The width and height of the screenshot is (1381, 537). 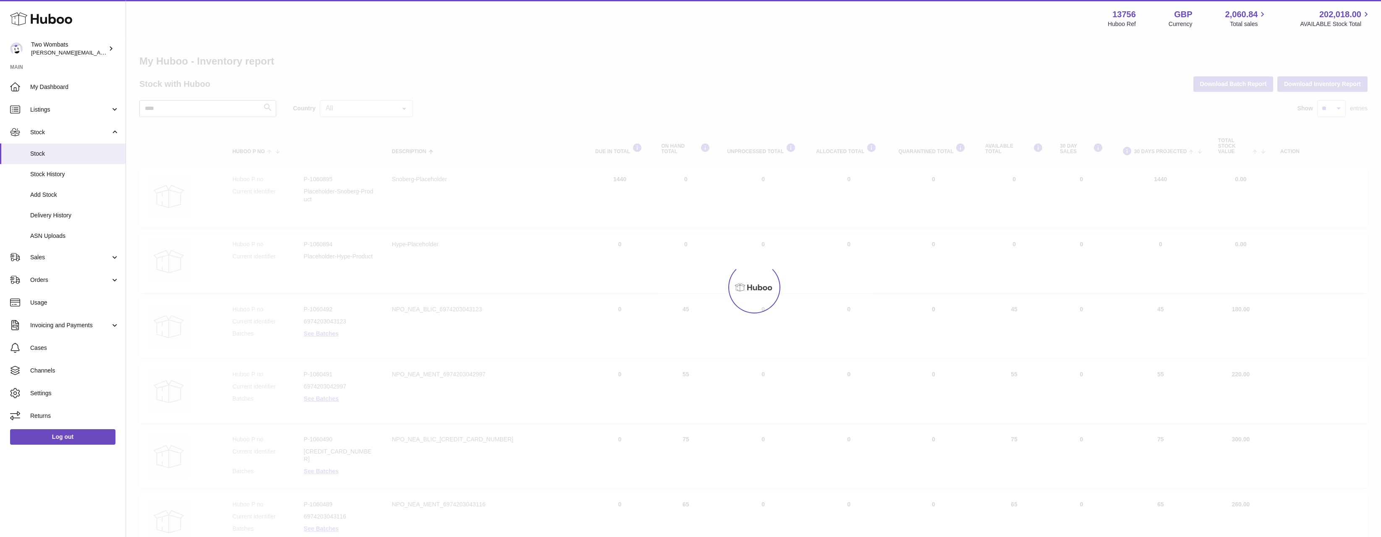 I want to click on span: AVAILABLE Stock Total, so click(x=1335, y=24).